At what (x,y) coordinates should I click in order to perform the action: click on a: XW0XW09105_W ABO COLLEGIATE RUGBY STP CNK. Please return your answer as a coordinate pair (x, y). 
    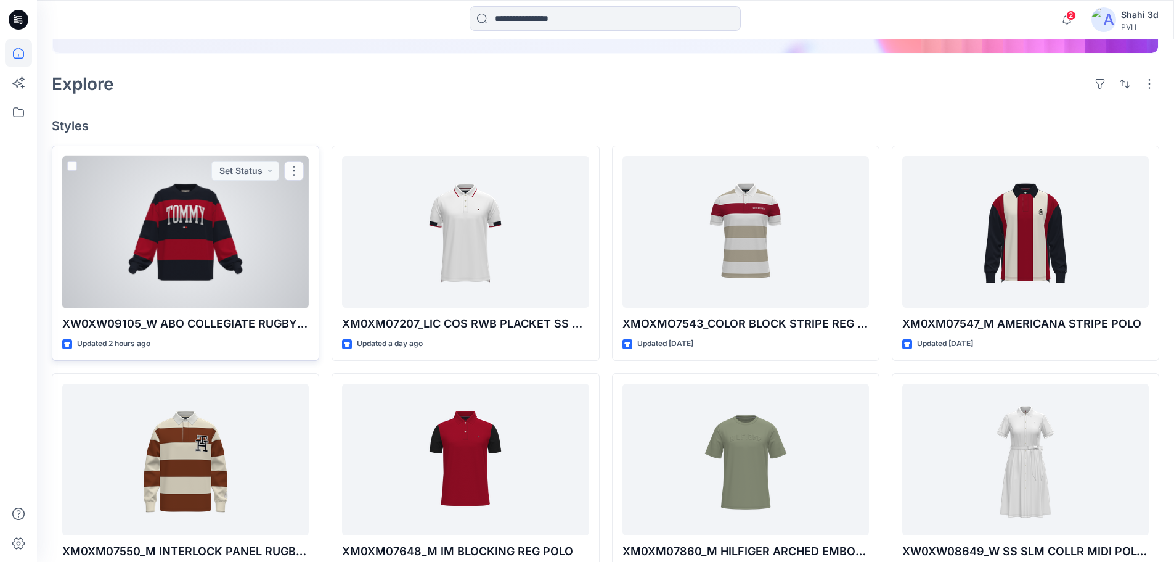
    Looking at the image, I should click on (186, 232).